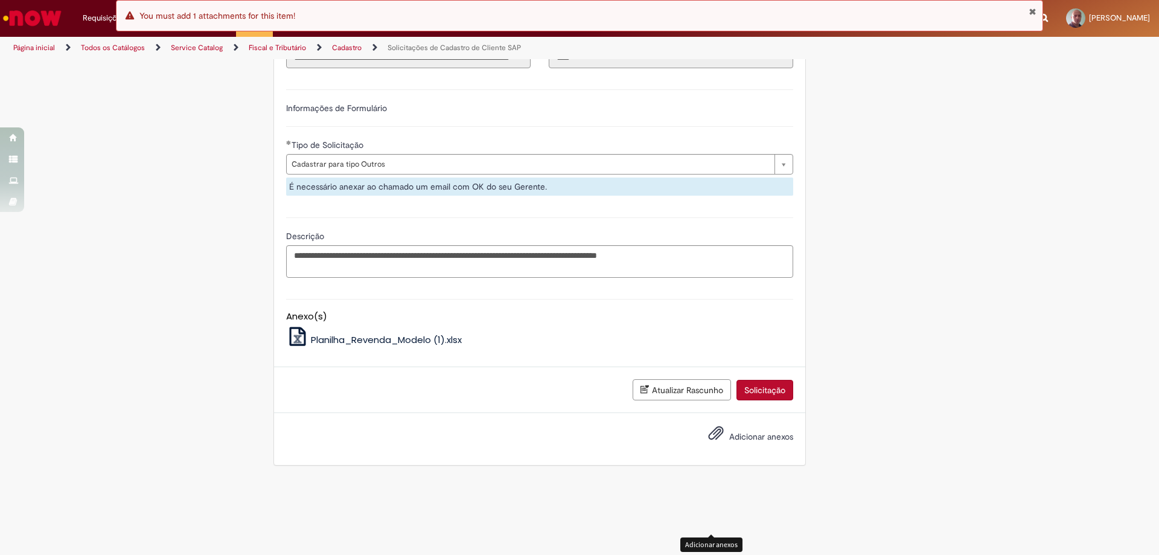 The width and height of the screenshot is (1159, 555). What do you see at coordinates (104, 18) in the screenshot?
I see `span: Requisições` at bounding box center [104, 18].